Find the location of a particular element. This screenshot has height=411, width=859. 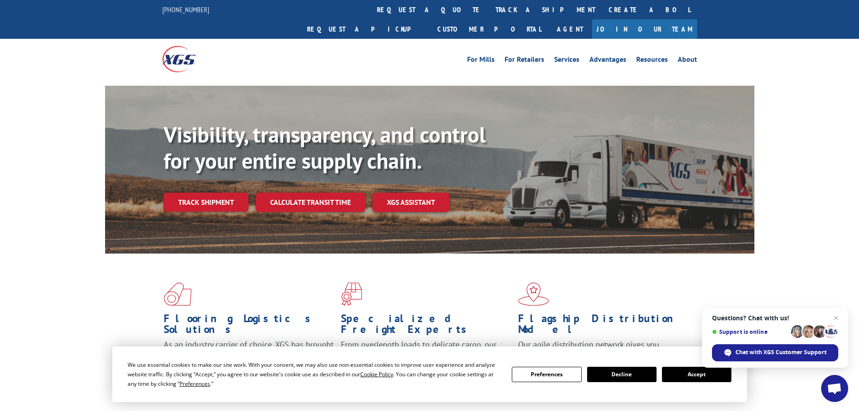

a: XGS ASSISTANT is located at coordinates (411, 202).